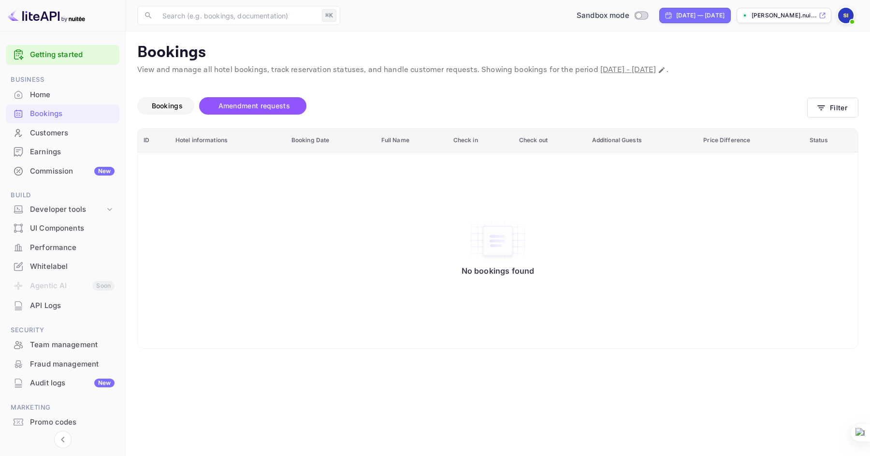 The width and height of the screenshot is (870, 456). What do you see at coordinates (329, 15) in the screenshot?
I see `div: ⌘K` at bounding box center [329, 15].